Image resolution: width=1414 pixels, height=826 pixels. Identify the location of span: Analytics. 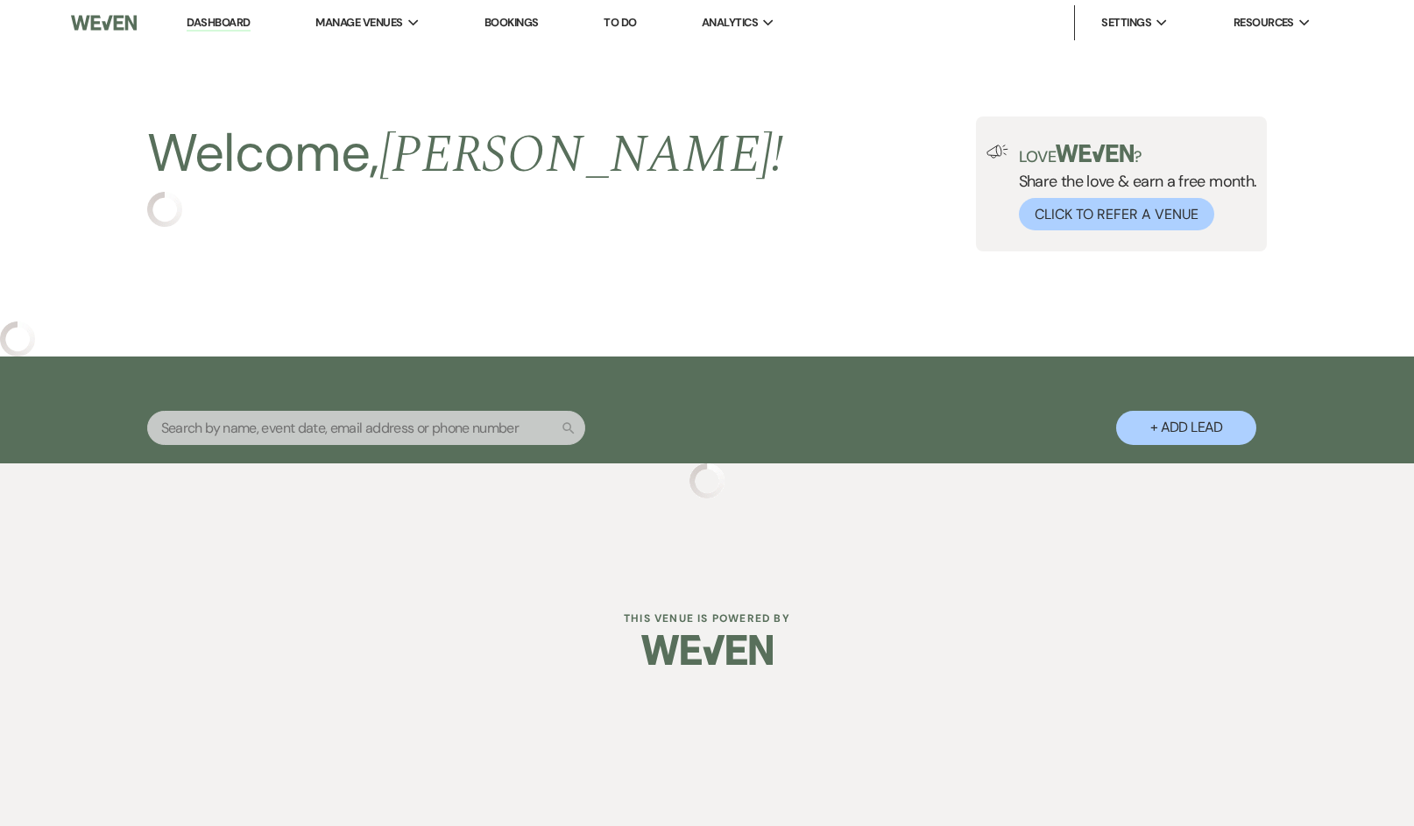
(730, 23).